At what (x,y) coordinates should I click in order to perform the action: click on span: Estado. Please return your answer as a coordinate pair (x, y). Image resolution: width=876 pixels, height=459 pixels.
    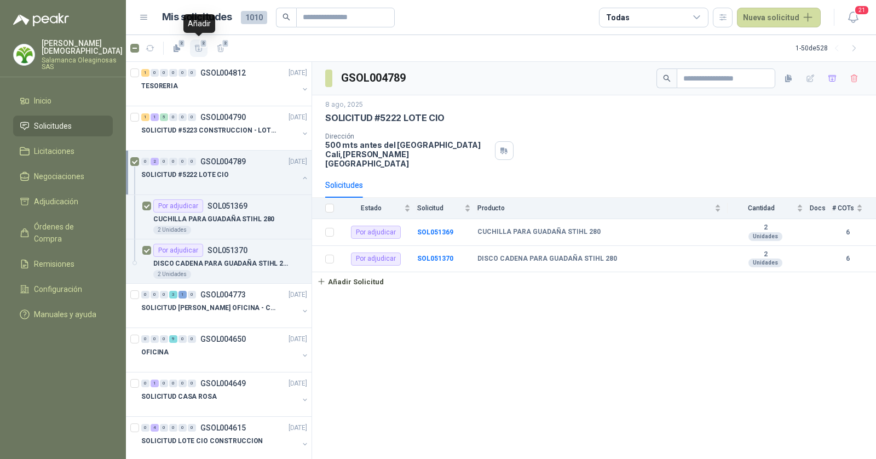
    Looking at the image, I should click on (371, 208).